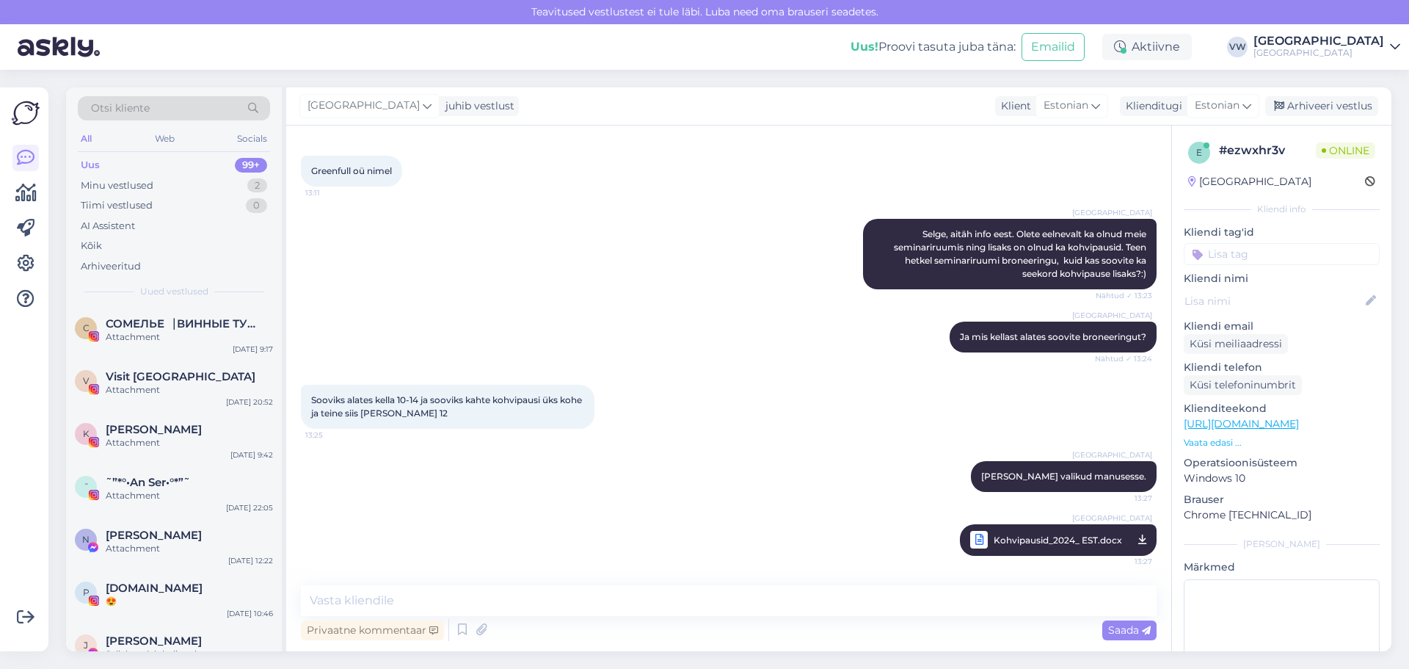  Describe the element at coordinates (1237, 47) in the screenshot. I see `div: VW` at that location.